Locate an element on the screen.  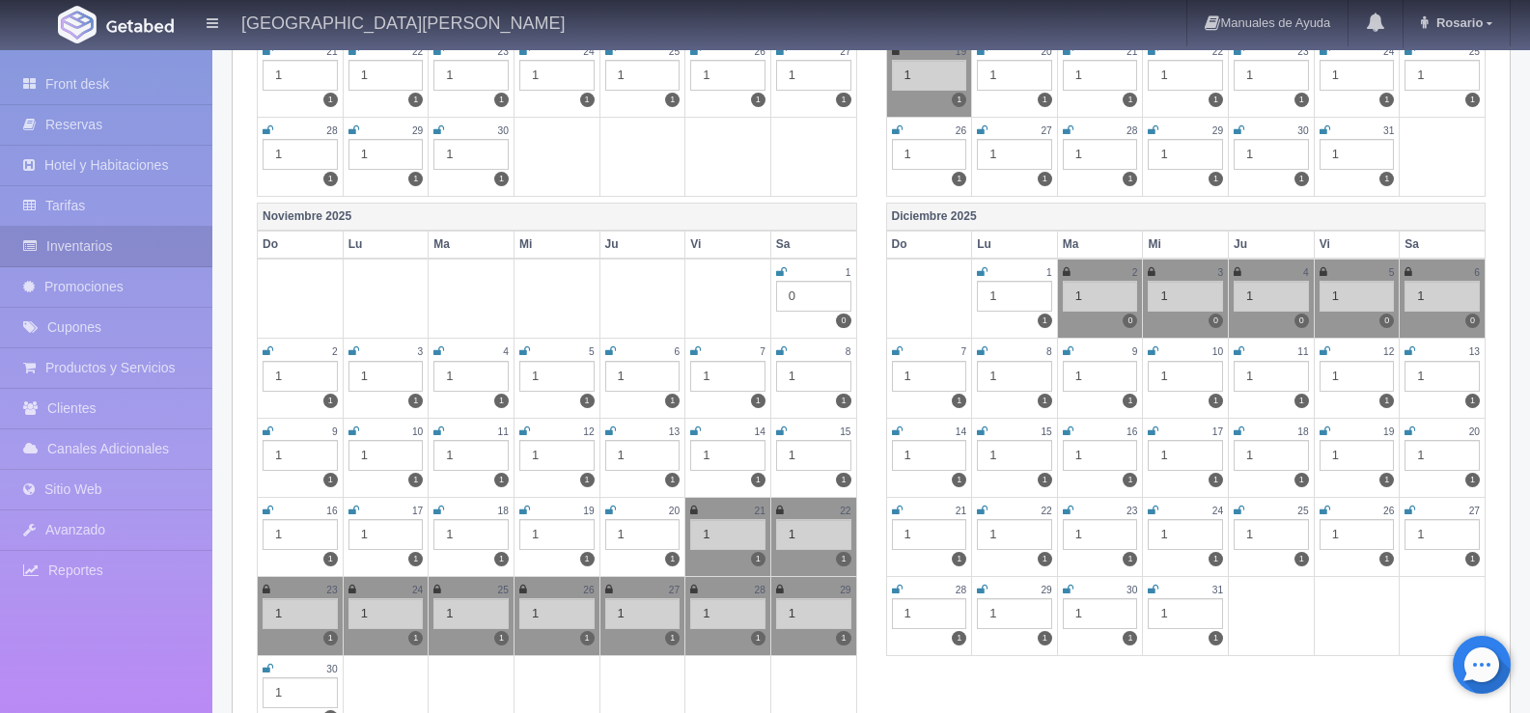
small: 31 is located at coordinates (1388, 130).